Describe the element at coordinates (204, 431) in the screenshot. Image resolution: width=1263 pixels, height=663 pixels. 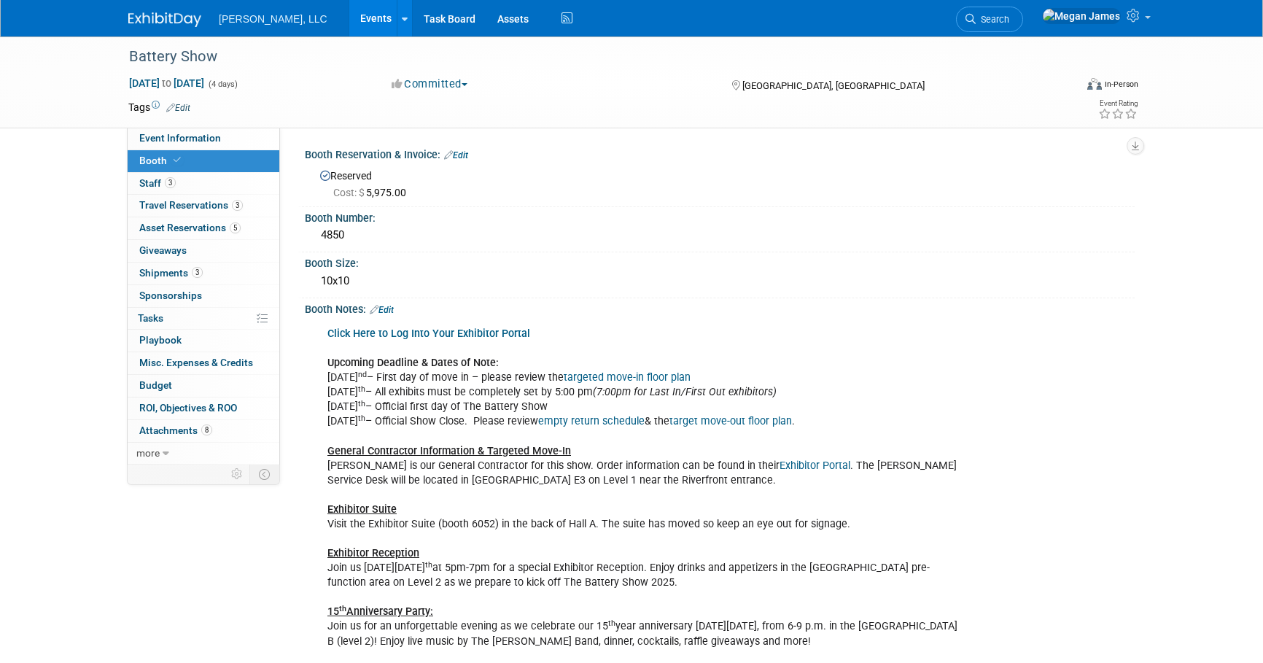
I see `a: Attachments8` at that location.